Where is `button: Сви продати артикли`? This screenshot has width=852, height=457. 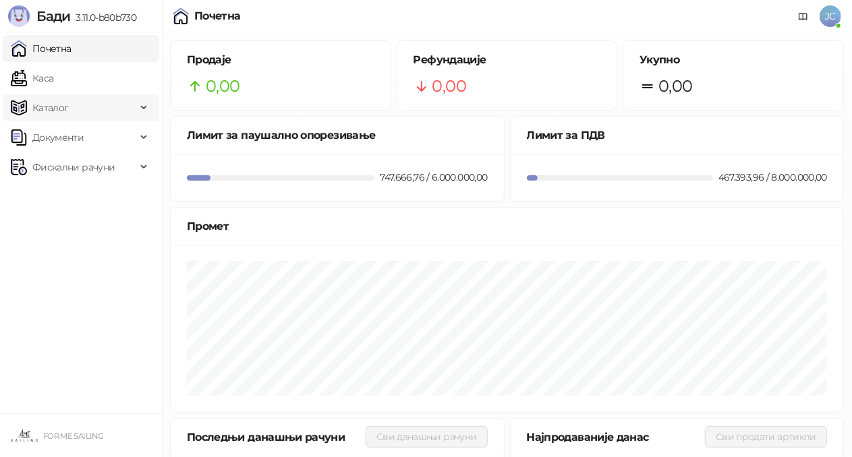 button: Сви продати артикли is located at coordinates (765, 437).